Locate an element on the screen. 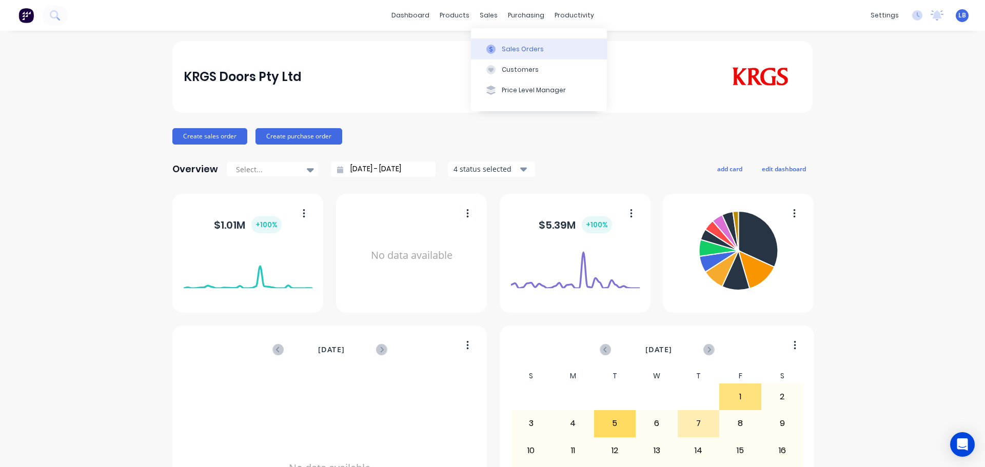 Image resolution: width=985 pixels, height=467 pixels. div: sales is located at coordinates (488, 15).